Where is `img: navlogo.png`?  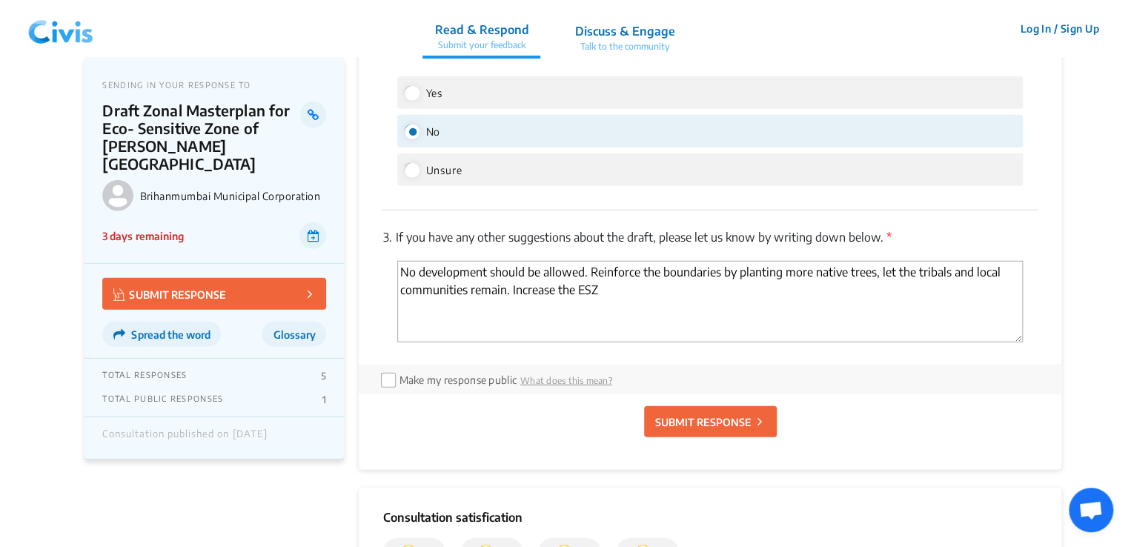 img: navlogo.png is located at coordinates (61, 29).